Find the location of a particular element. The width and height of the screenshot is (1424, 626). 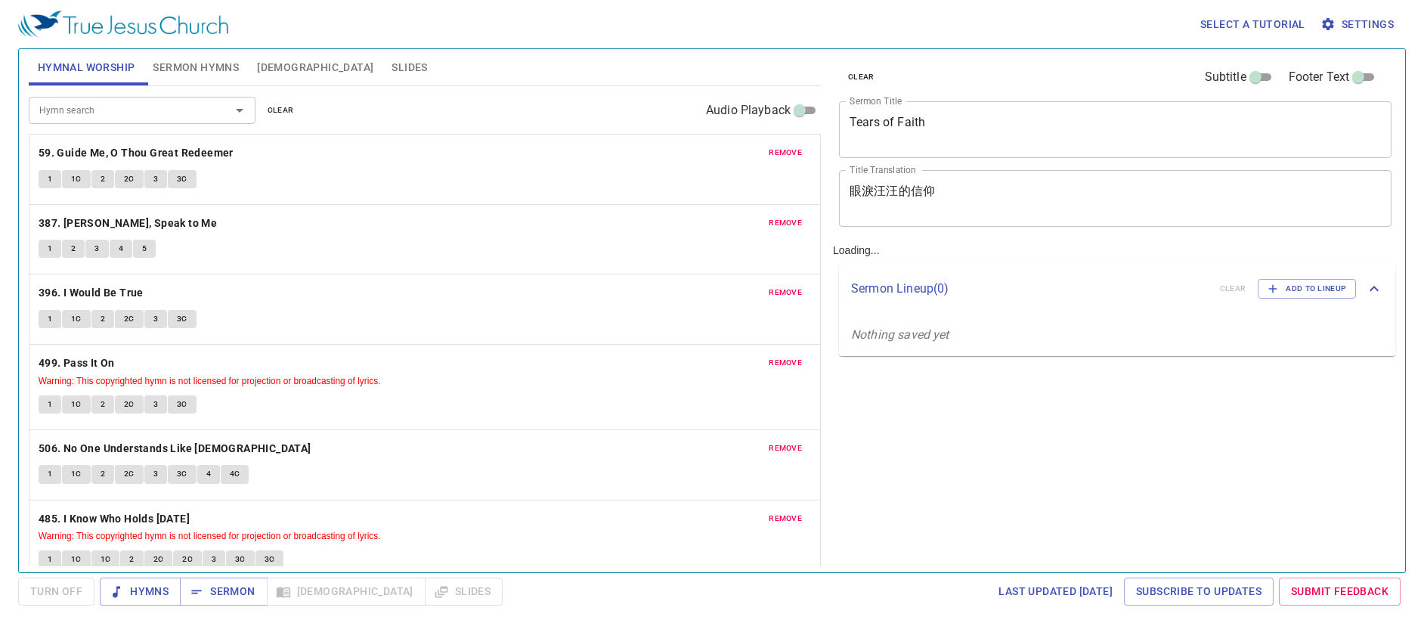

button: 59. Guide Me, O Thou Great Redeemer is located at coordinates (137, 153).